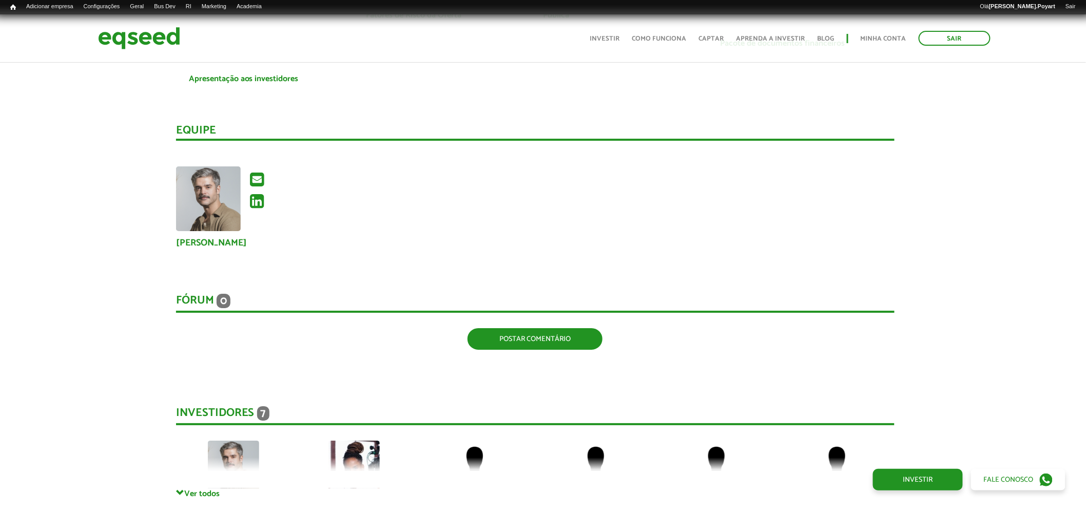  What do you see at coordinates (535, 493) in the screenshot?
I see `a: Ver todos` at bounding box center [535, 493].